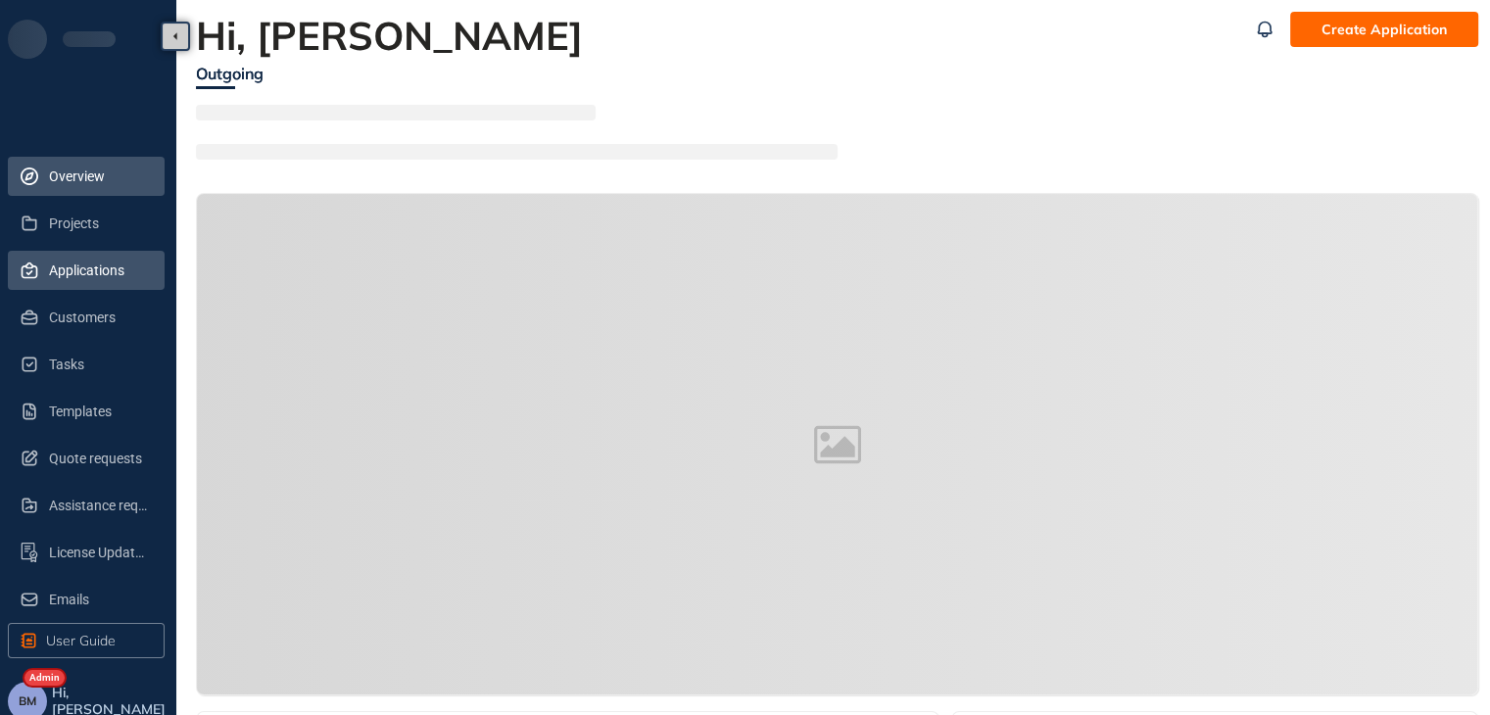  What do you see at coordinates (27, 701) in the screenshot?
I see `span: BM` at bounding box center [27, 701].